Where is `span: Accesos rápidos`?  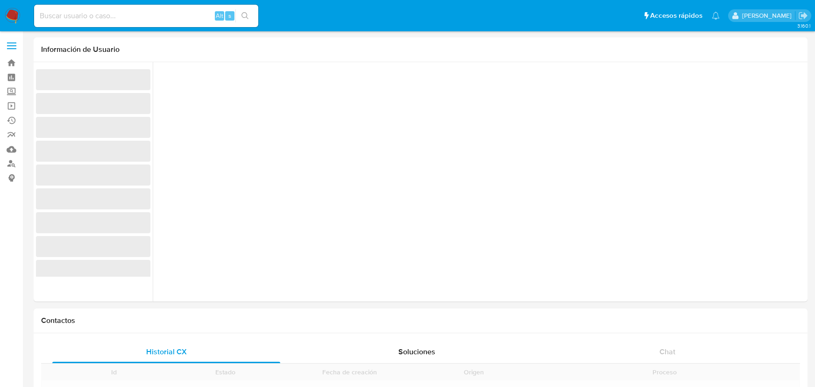
span: Accesos rápidos is located at coordinates (676, 15).